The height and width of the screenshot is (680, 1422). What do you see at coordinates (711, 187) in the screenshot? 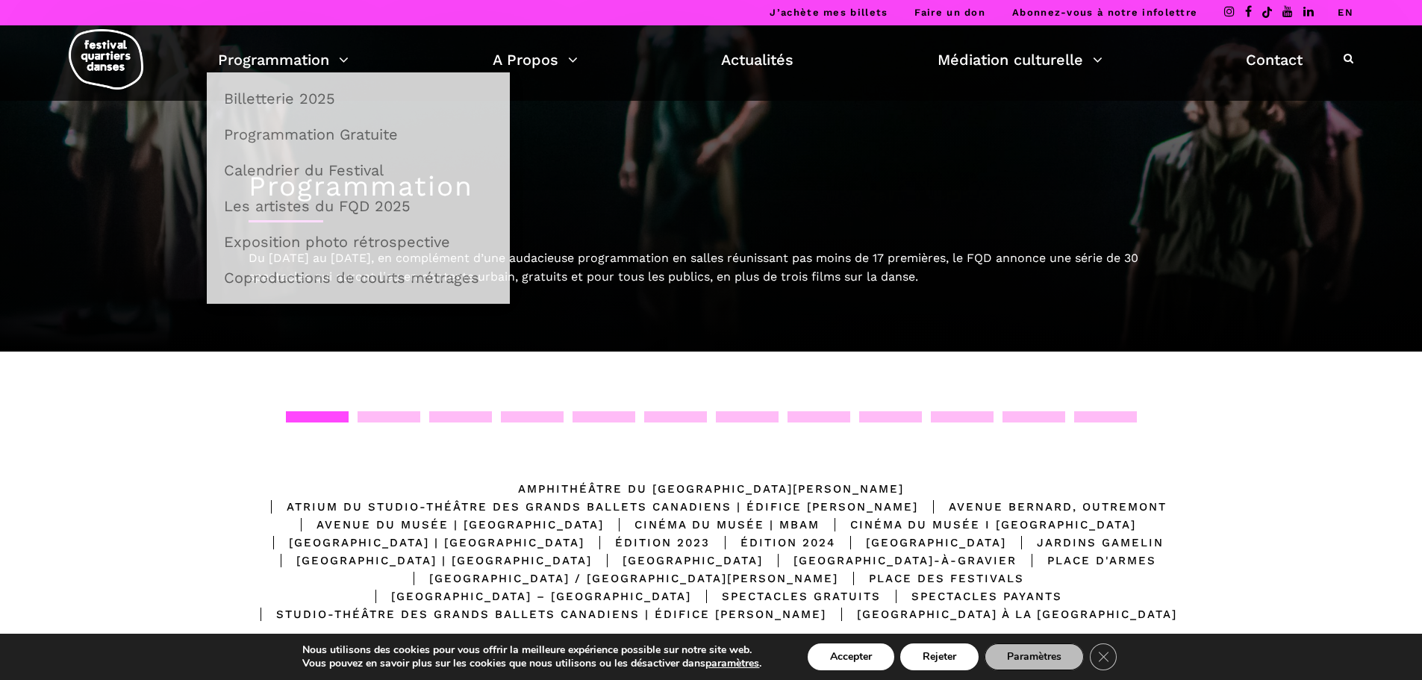
I see `h1: Programmation` at bounding box center [711, 187].